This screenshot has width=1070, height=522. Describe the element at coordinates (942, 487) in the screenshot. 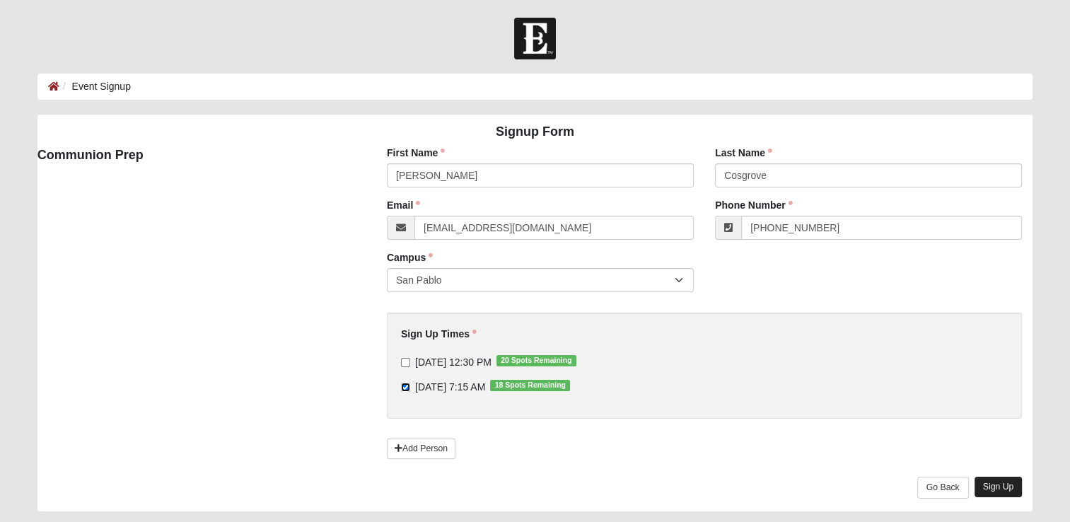

I see `a: Go Back` at that location.